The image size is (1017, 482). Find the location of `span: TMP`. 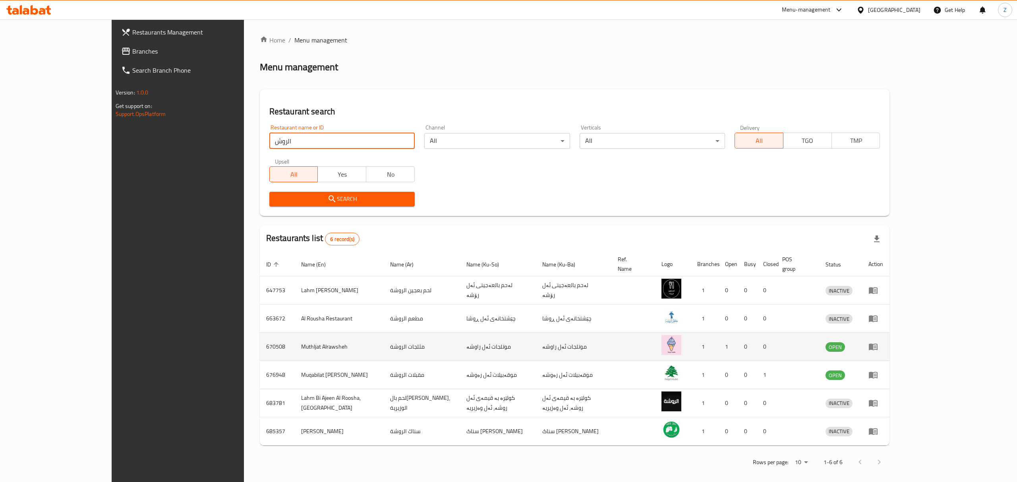

span: TMP is located at coordinates (856, 141).